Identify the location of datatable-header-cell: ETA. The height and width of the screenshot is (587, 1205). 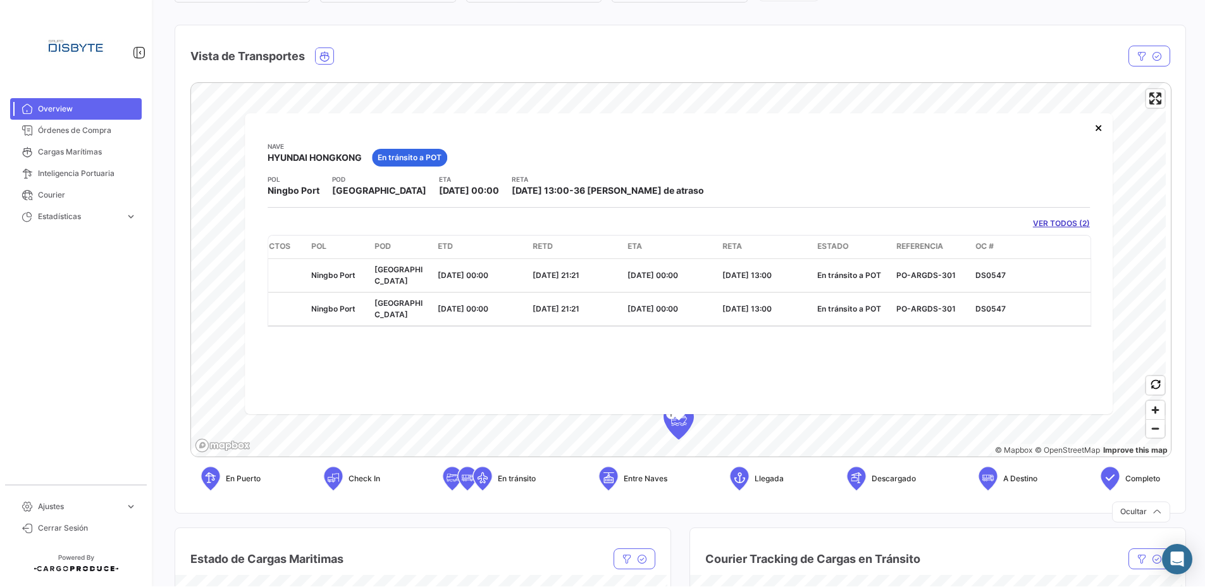
(670, 246).